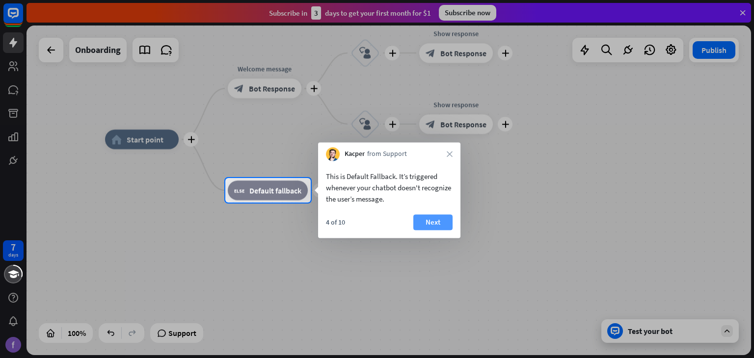 Image resolution: width=754 pixels, height=358 pixels. What do you see at coordinates (23, 19) in the screenshot?
I see `button: Open LiveChat chat widget` at bounding box center [23, 19].